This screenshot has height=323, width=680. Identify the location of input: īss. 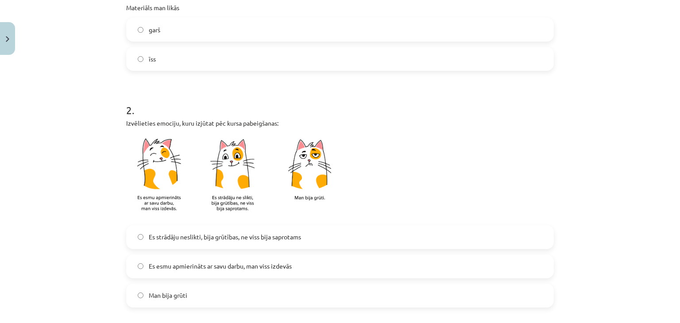
(140, 59).